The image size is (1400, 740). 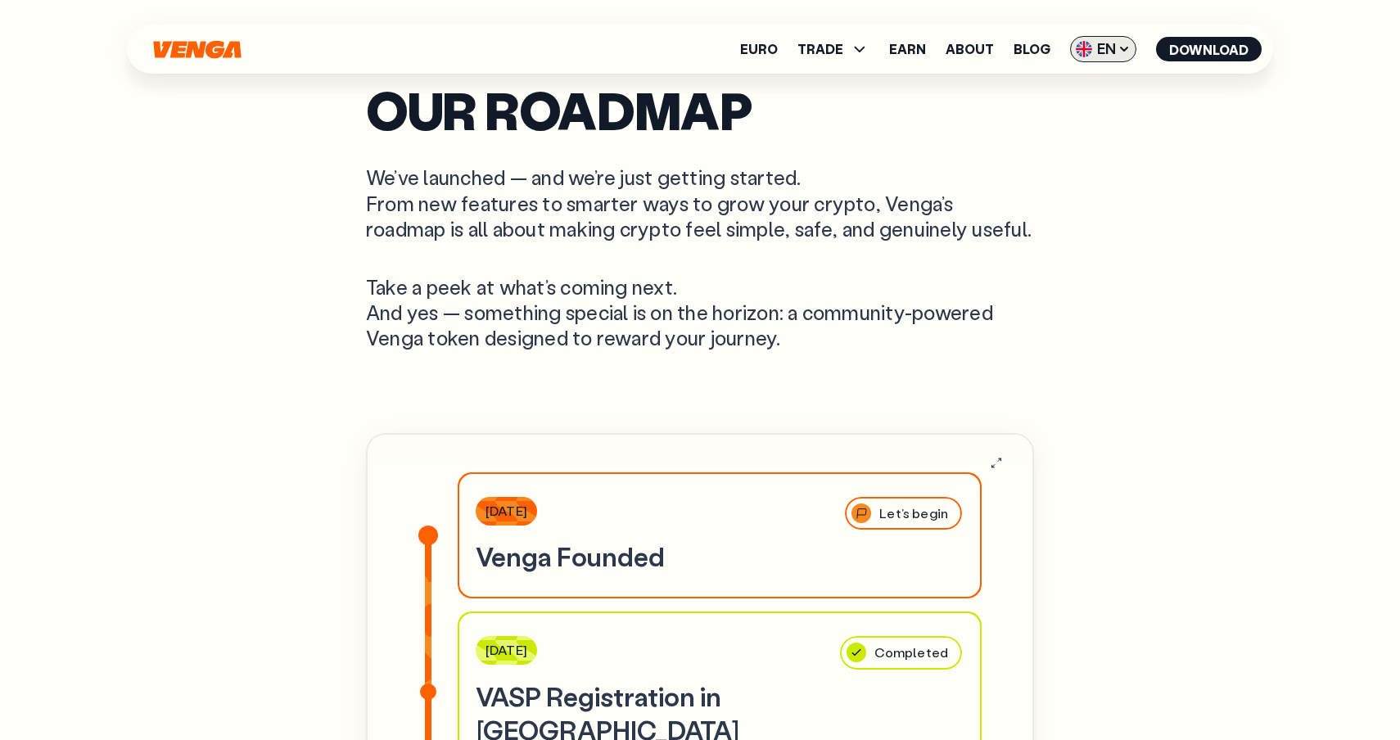 What do you see at coordinates (1208, 49) in the screenshot?
I see `button: Download` at bounding box center [1208, 49].